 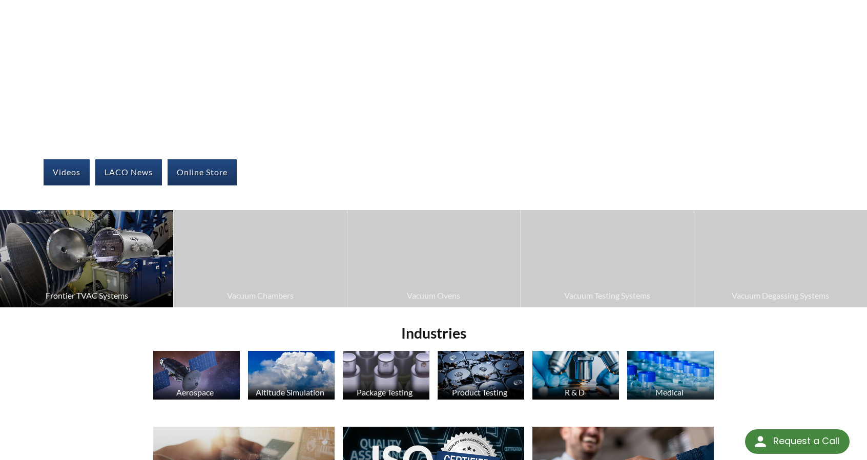 I want to click on img: Altitude Simulation, Clouds, so click(x=291, y=375).